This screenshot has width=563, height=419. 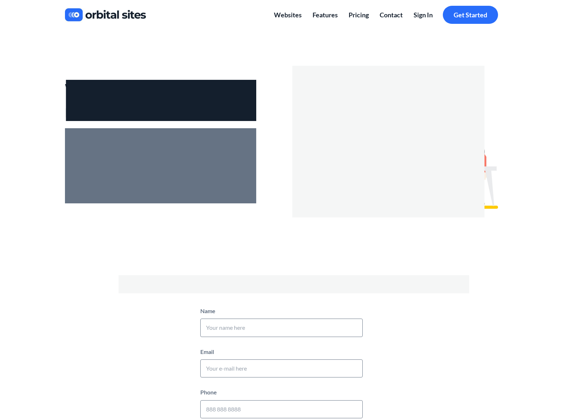 I want to click on input: Your e-mail here, so click(x=282, y=368).